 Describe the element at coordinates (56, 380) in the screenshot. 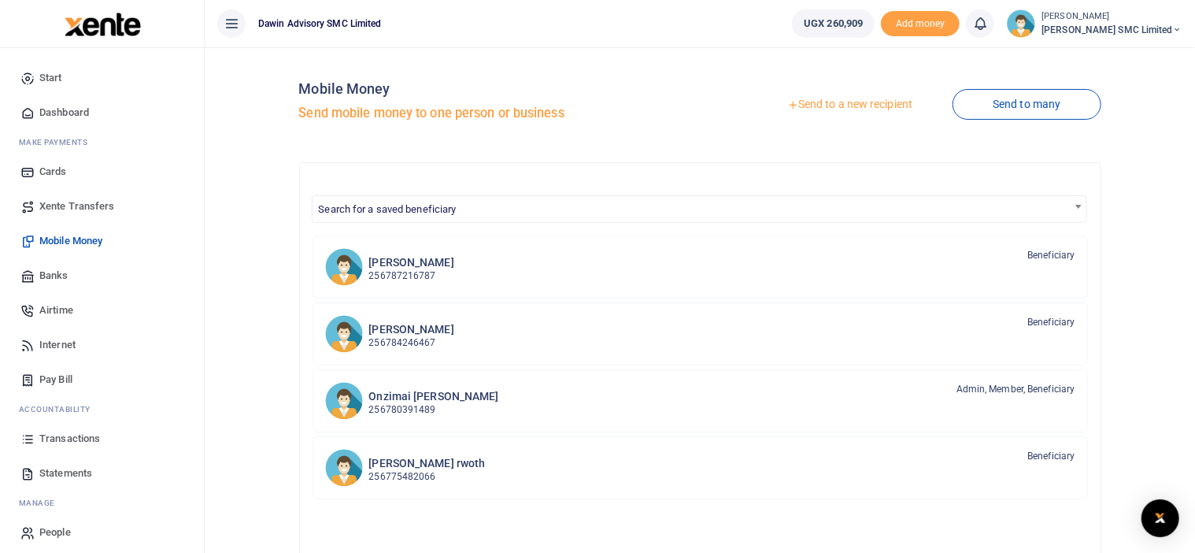

I see `span: Pay Bill` at that location.